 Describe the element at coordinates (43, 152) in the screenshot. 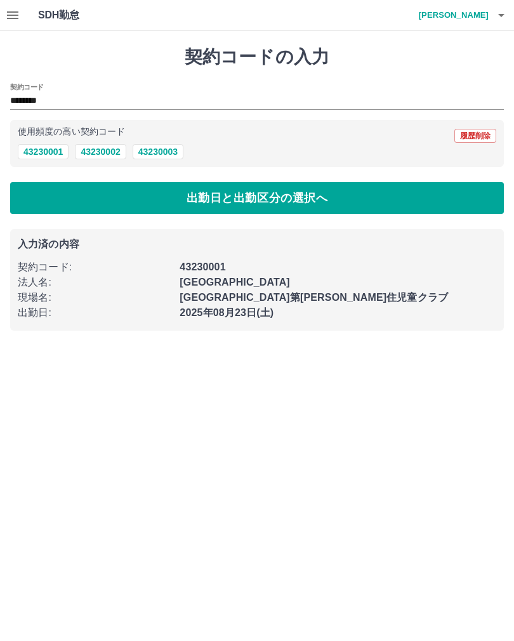

I see `button: 43230001` at that location.